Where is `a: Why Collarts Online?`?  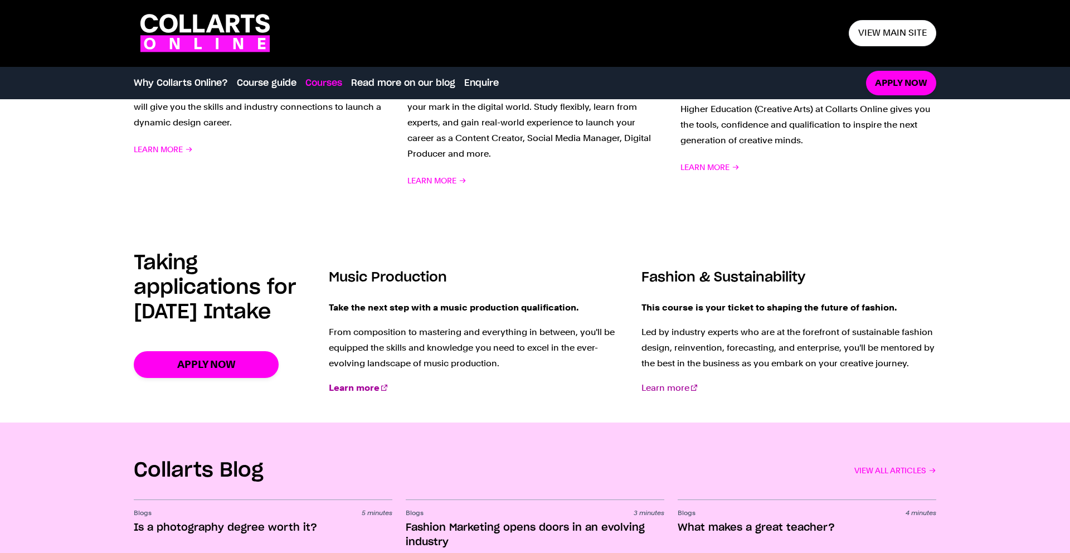
a: Why Collarts Online? is located at coordinates (180, 83).